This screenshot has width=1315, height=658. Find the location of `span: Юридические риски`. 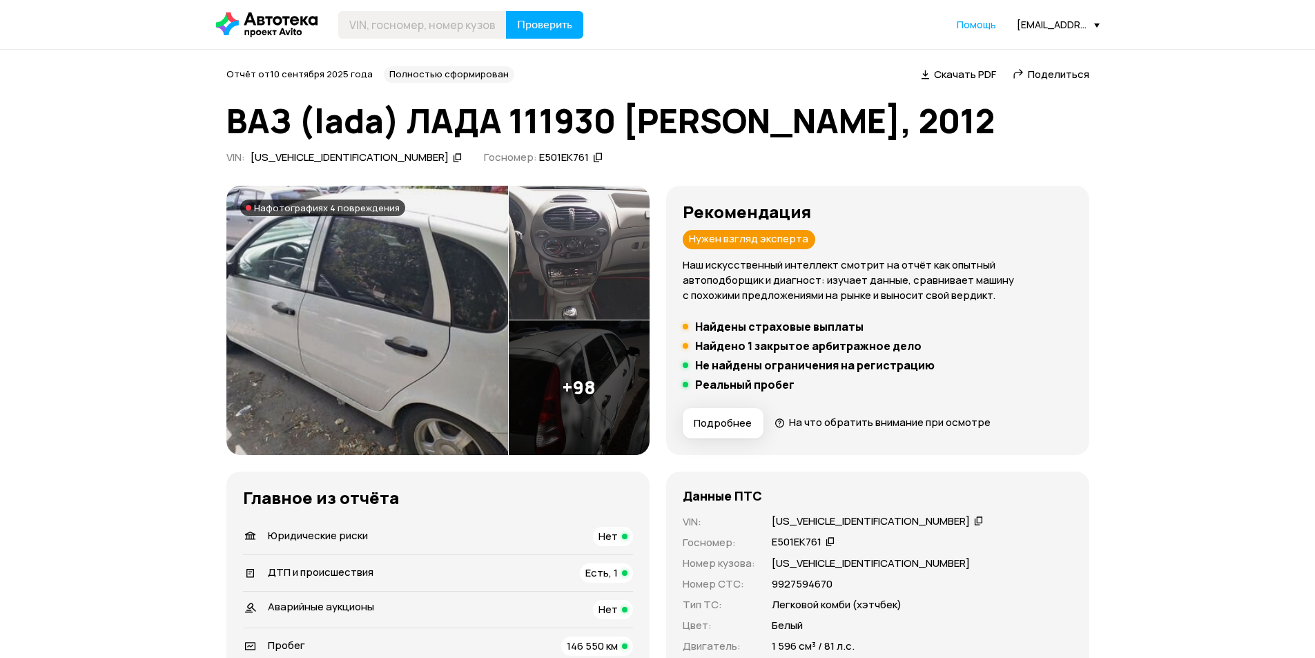

span: Юридические риски is located at coordinates (318, 535).